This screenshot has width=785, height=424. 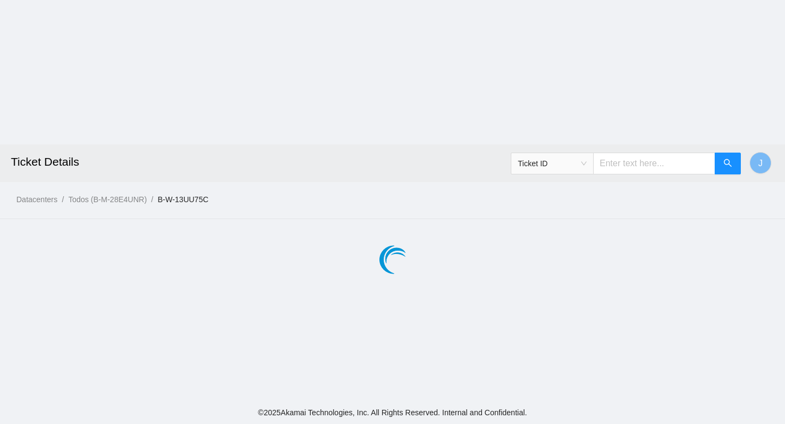 I want to click on input: Enter text here..., so click(x=654, y=164).